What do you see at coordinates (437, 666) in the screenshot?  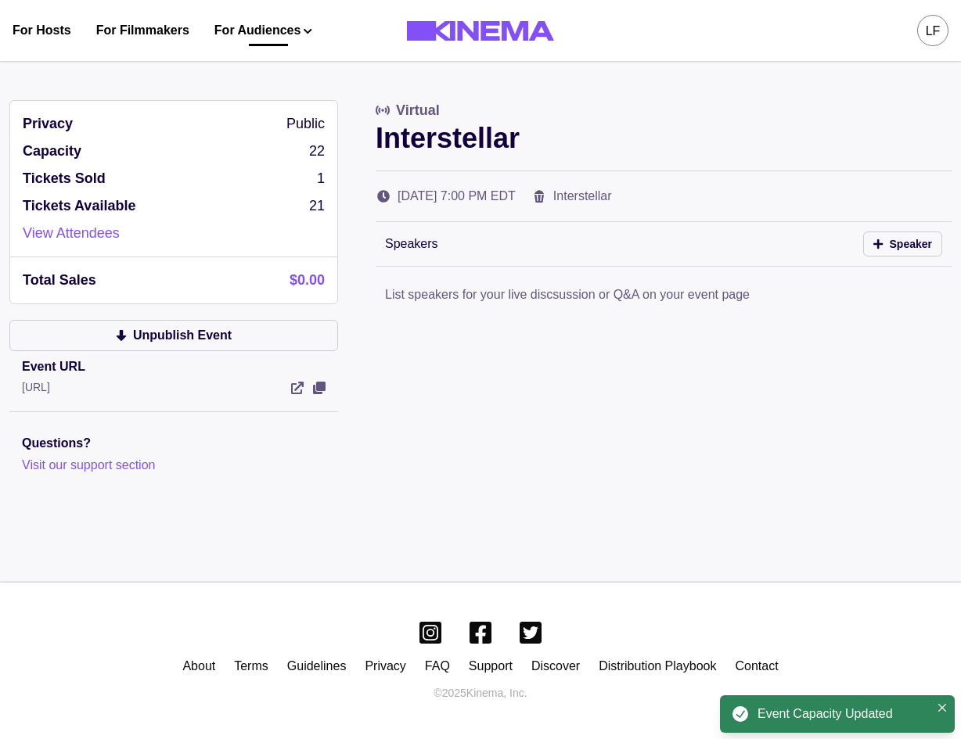 I see `a: FAQ` at bounding box center [437, 666].